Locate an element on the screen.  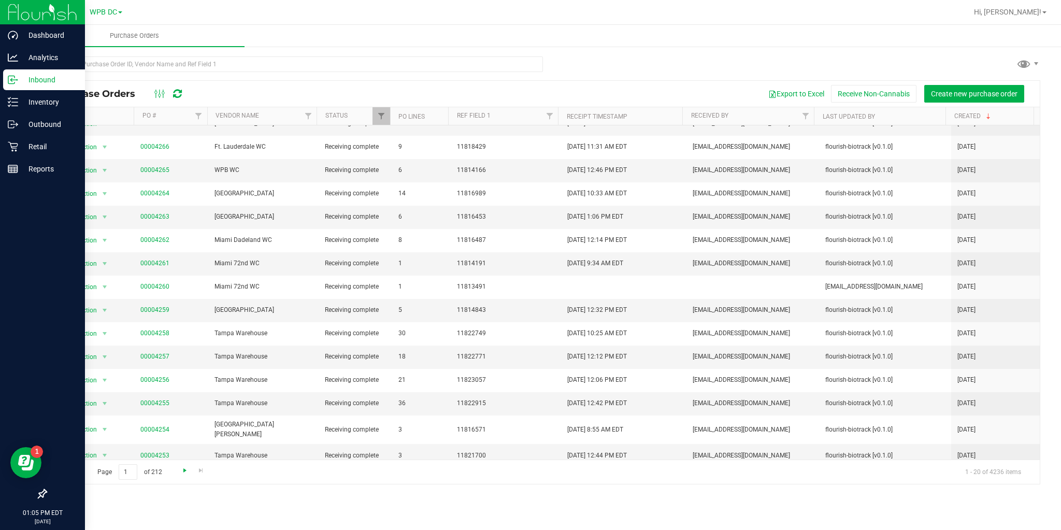
span: 1 is located at coordinates (6, 6).